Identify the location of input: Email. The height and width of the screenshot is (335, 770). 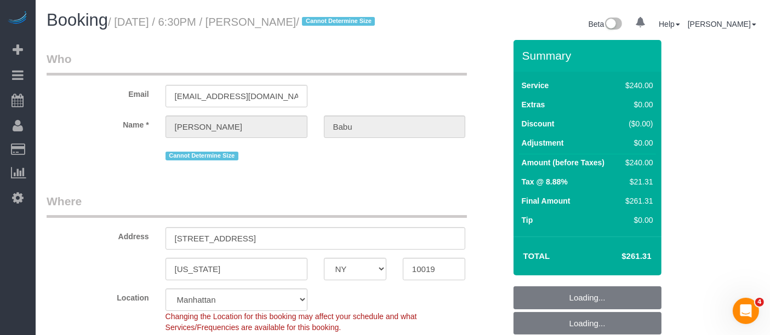
(236, 96).